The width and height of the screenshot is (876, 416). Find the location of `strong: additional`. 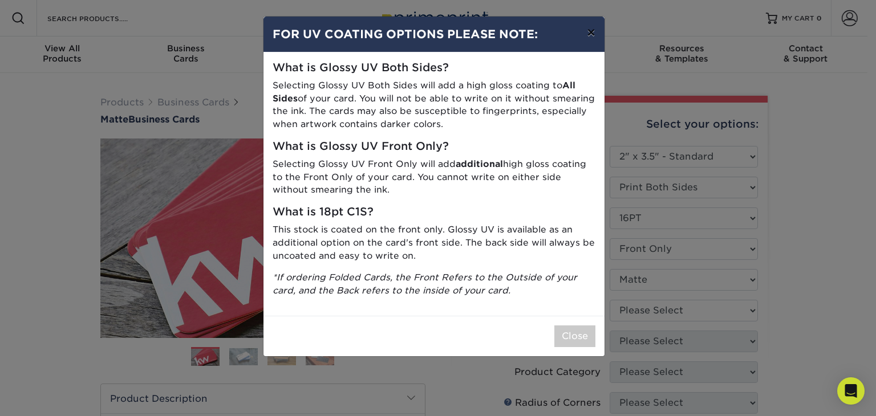

strong: additional is located at coordinates (479, 164).